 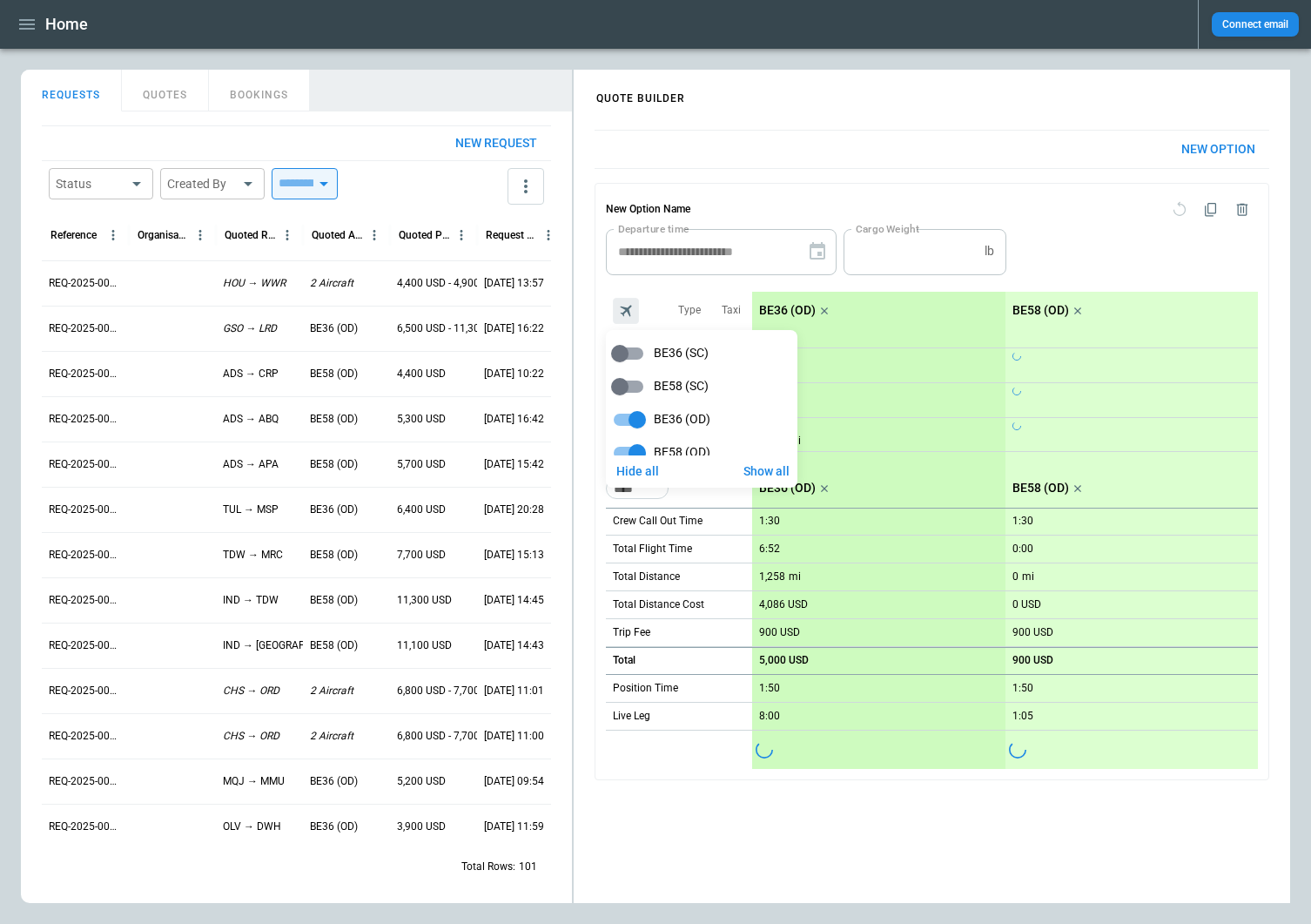 What do you see at coordinates (766, 471) in the screenshot?
I see `button: Show all` at bounding box center [766, 471].